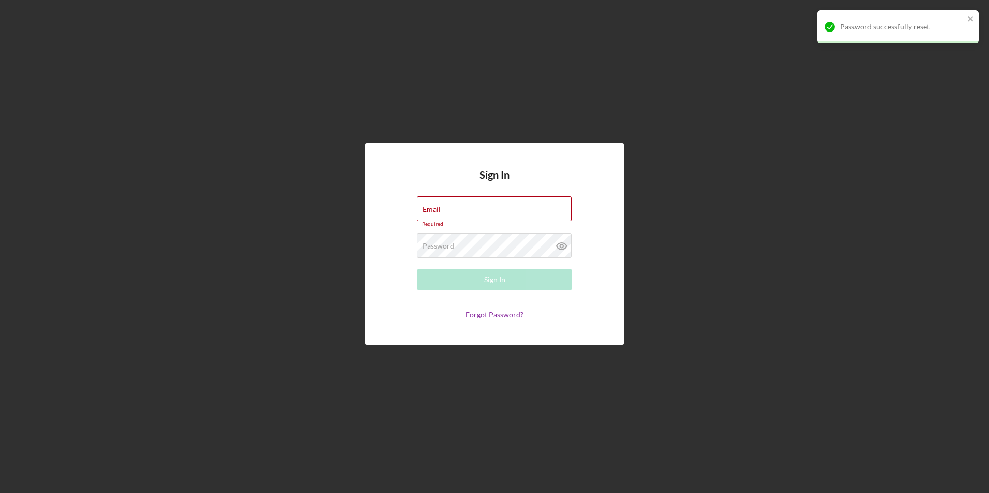 This screenshot has height=493, width=989. What do you see at coordinates (431, 209) in the screenshot?
I see `label: Email` at bounding box center [431, 209].